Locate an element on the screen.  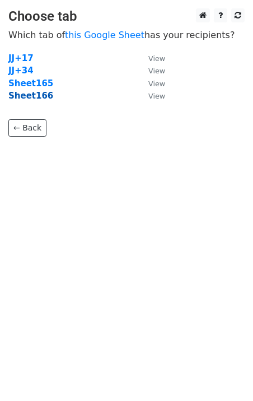
a: JJ+17 is located at coordinates (21, 58).